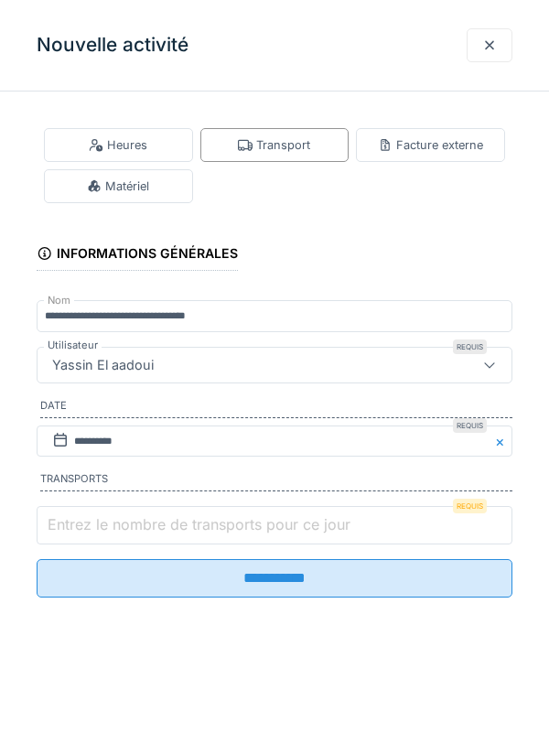 This screenshot has height=754, width=549. Describe the element at coordinates (103, 365) in the screenshot. I see `div: Yassin El aadoui` at that location.